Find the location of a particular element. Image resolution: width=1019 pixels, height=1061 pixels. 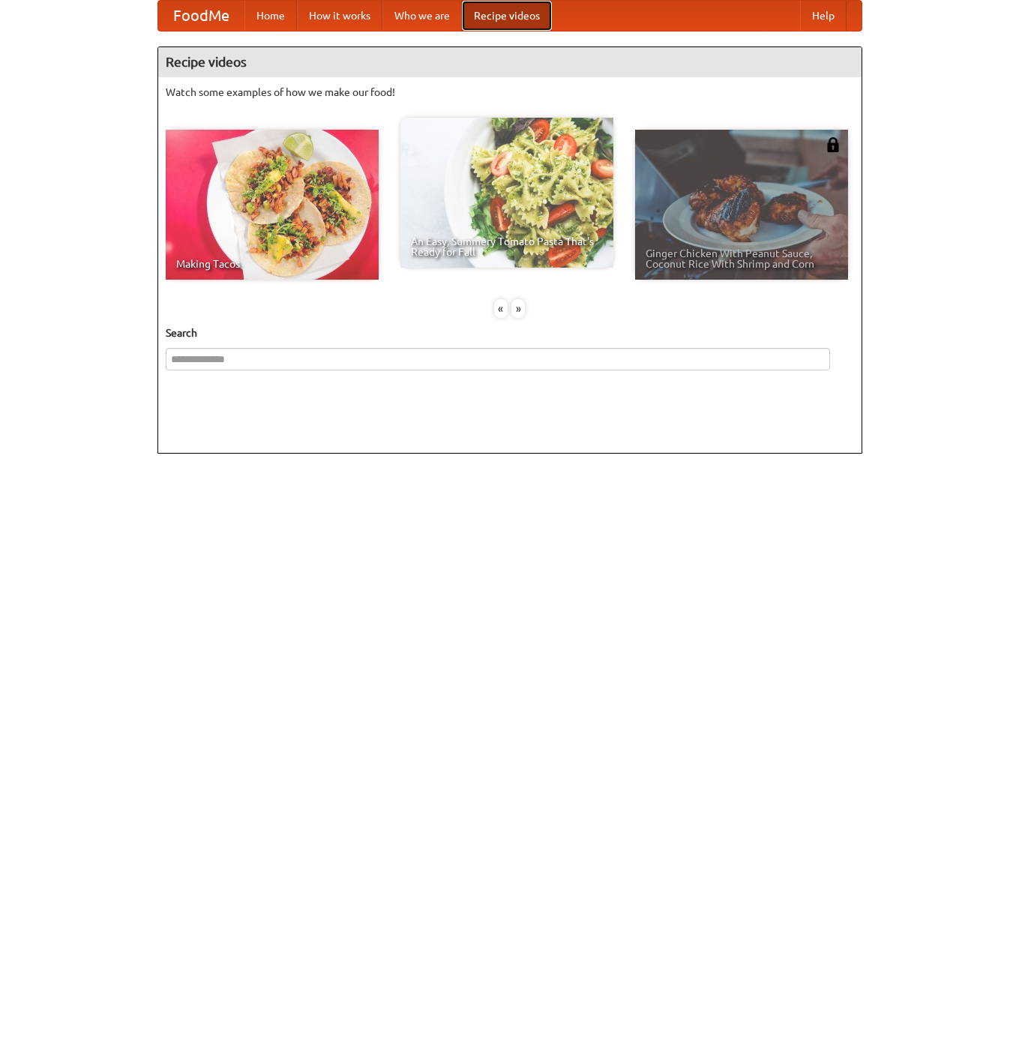

h5: Search is located at coordinates (510, 333).